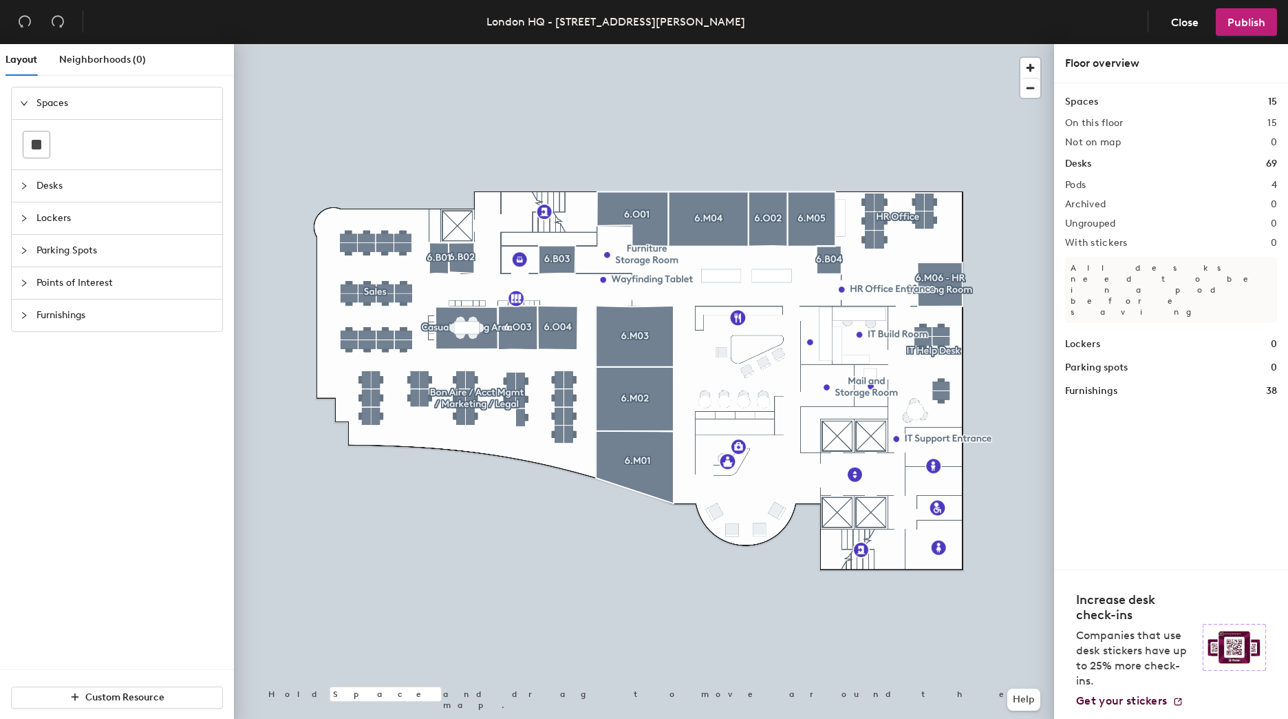  I want to click on span: Get your stickers, so click(1122, 700).